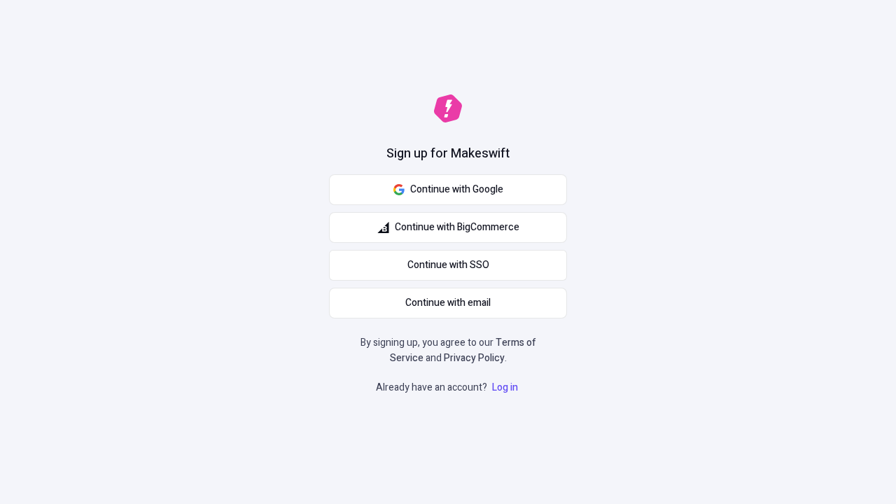 Image resolution: width=896 pixels, height=504 pixels. Describe the element at coordinates (504, 387) in the screenshot. I see `a: Log in` at that location.